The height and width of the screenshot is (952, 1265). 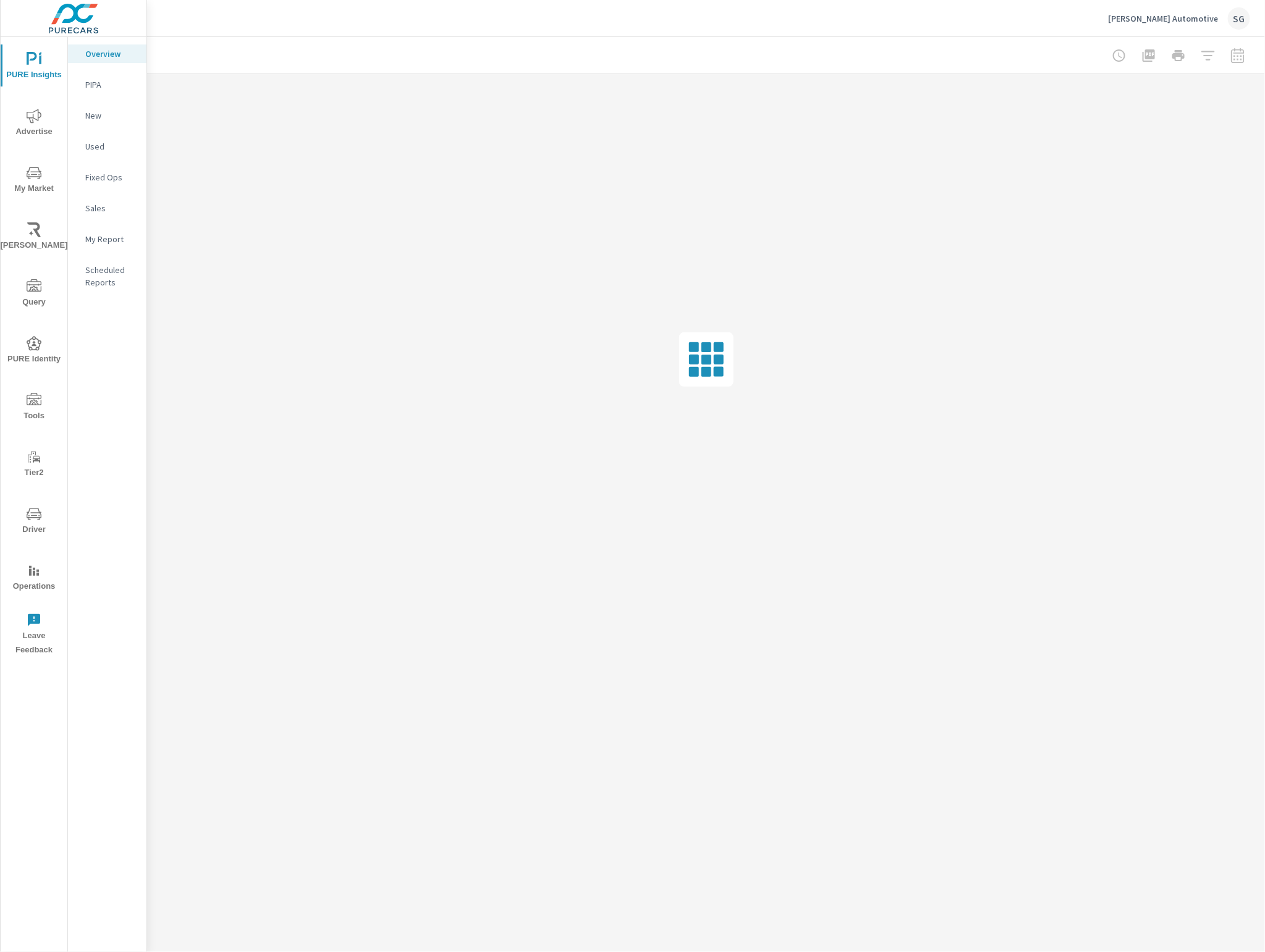 What do you see at coordinates (110, 84) in the screenshot?
I see `p: PIPA` at bounding box center [110, 84].